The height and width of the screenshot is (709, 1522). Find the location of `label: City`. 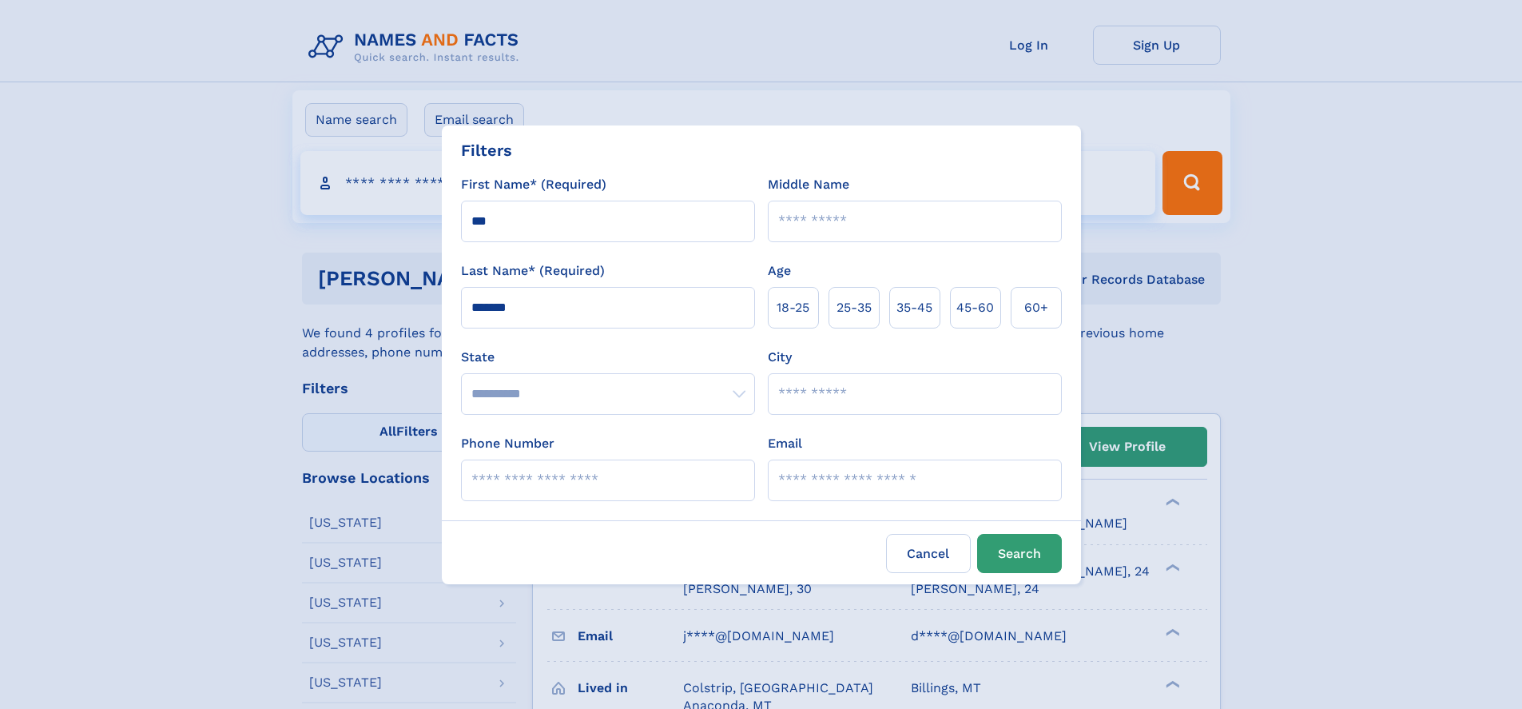

label: City is located at coordinates (780, 357).